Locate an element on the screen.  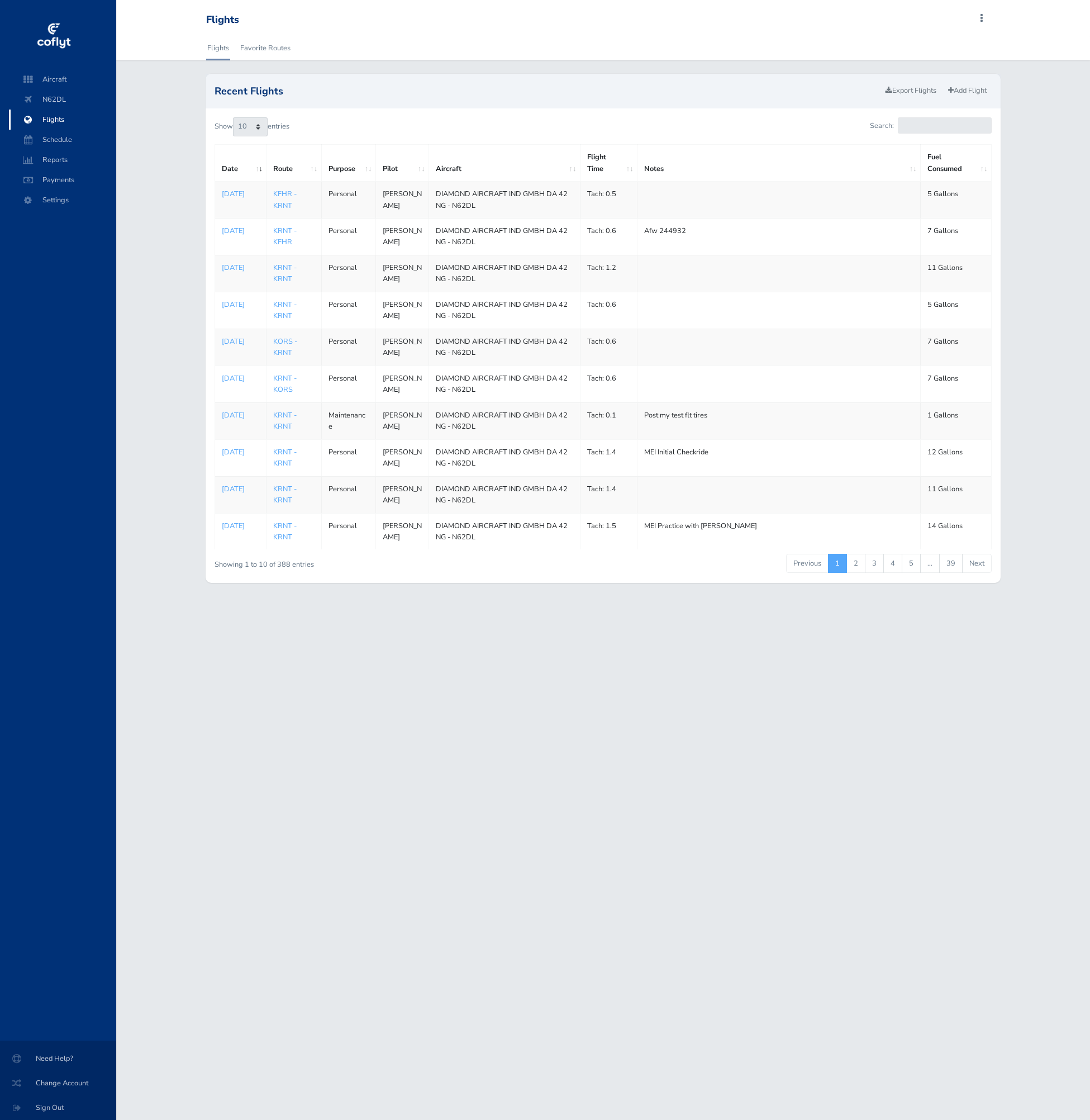
td: Tach: 1.5 is located at coordinates (608, 531).